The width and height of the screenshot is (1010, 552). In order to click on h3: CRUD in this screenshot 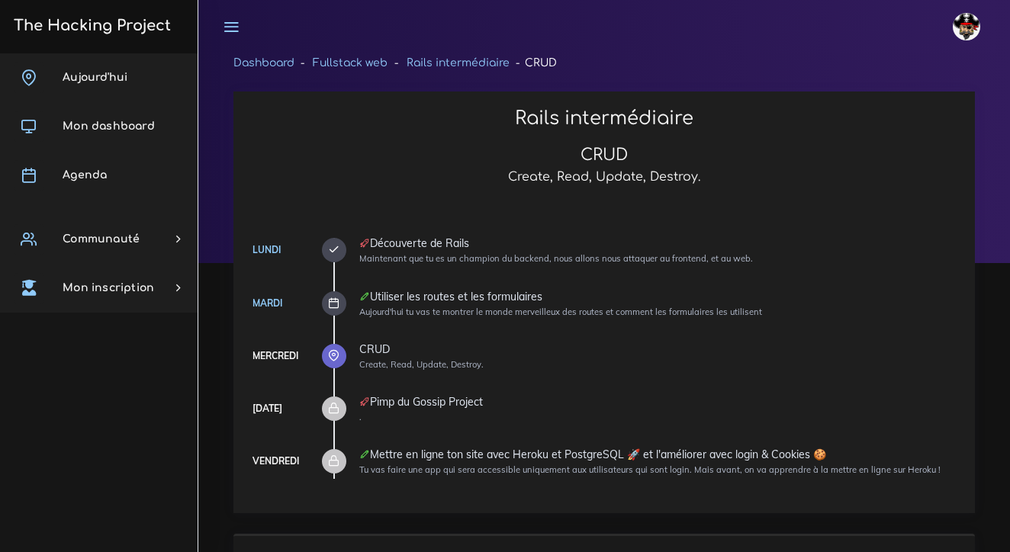, I will do `click(604, 155)`.